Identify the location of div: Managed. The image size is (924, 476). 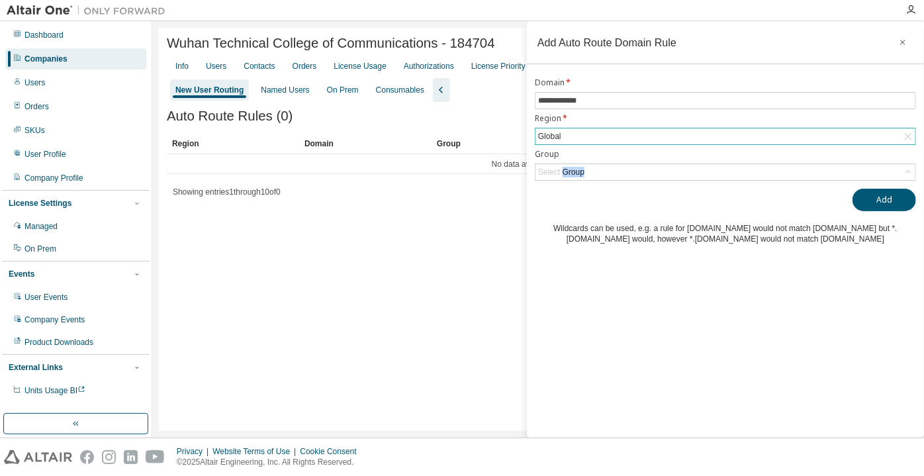
(41, 226).